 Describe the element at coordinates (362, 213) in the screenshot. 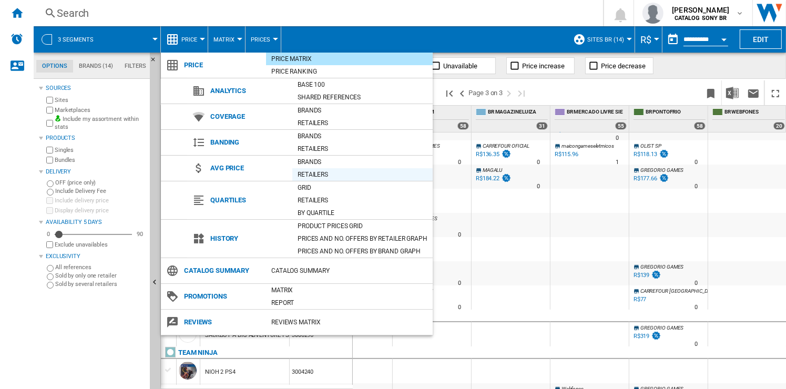

I see `div: By quartile` at that location.